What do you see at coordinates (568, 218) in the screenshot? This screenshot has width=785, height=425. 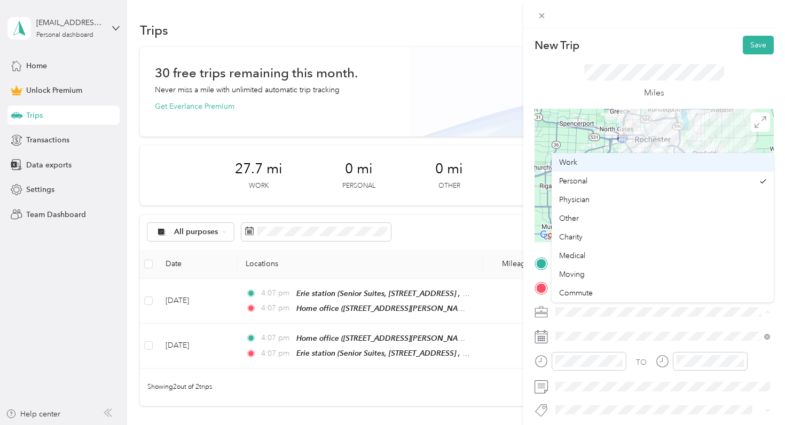 I see `span: Other` at bounding box center [568, 218].